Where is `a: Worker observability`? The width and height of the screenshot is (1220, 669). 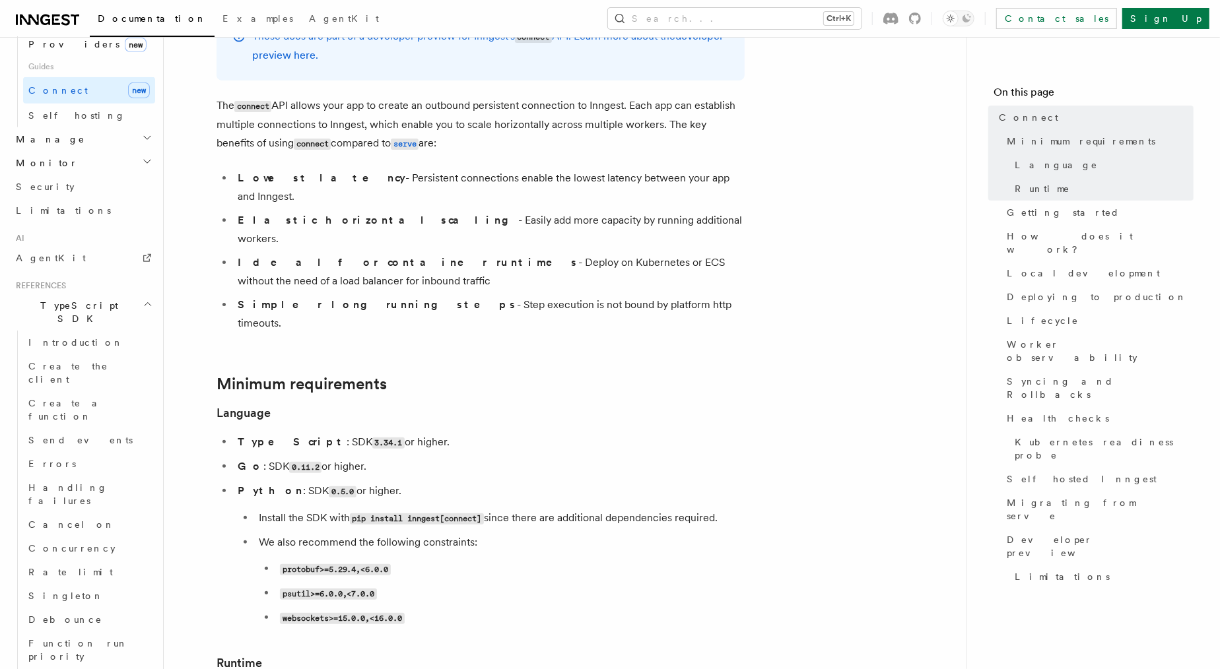
a: Worker observability is located at coordinates (1097, 351).